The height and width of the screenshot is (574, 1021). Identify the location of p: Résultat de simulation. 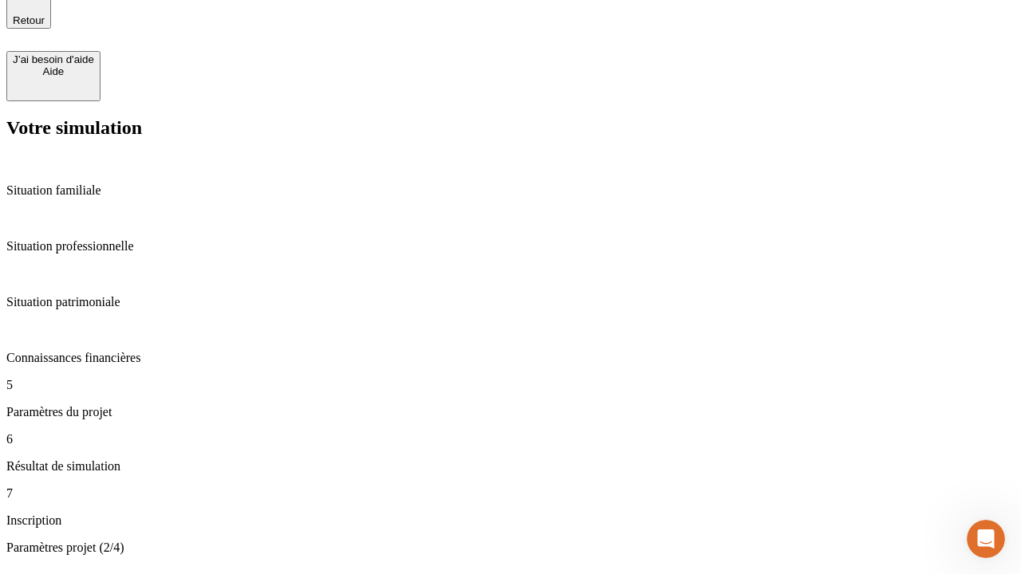
(511, 467).